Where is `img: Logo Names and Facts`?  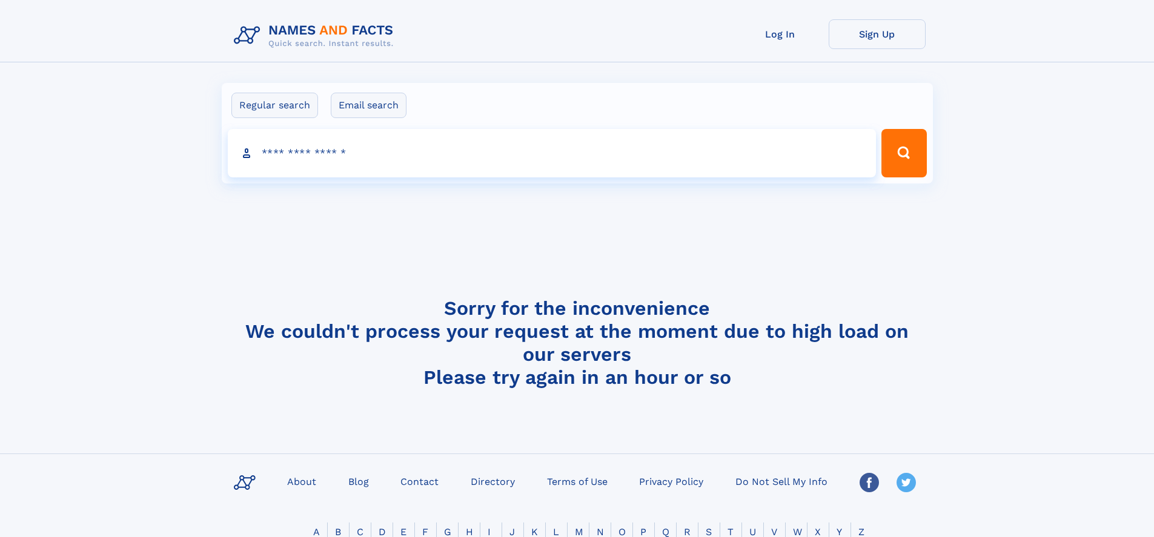
img: Logo Names and Facts is located at coordinates (316, 36).